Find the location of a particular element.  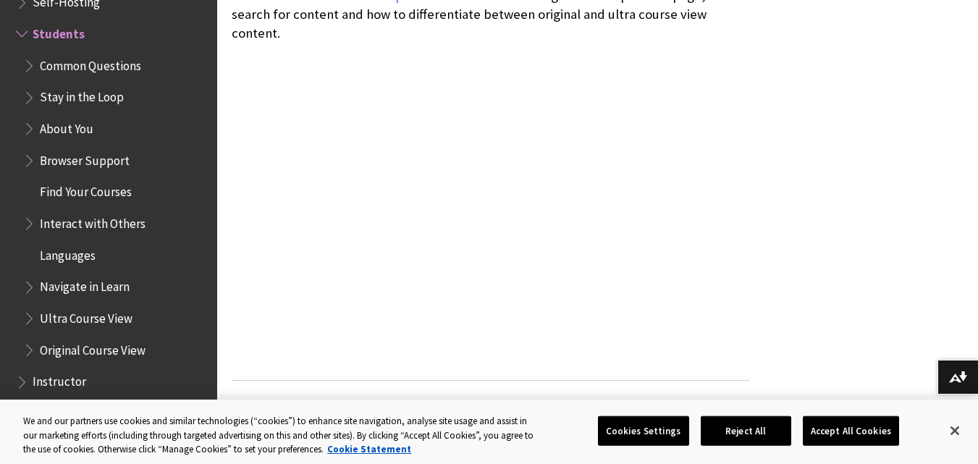

h2: → Use the search bar above to quickly find what you need. is located at coordinates (490, 404).